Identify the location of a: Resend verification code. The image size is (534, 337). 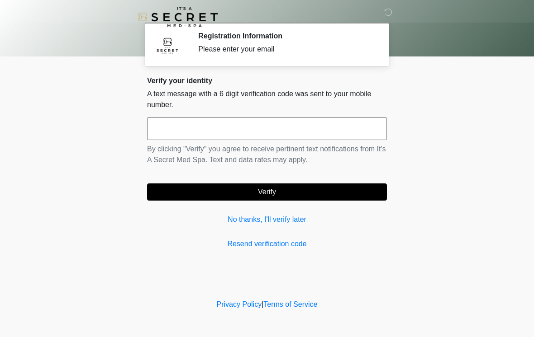
(267, 244).